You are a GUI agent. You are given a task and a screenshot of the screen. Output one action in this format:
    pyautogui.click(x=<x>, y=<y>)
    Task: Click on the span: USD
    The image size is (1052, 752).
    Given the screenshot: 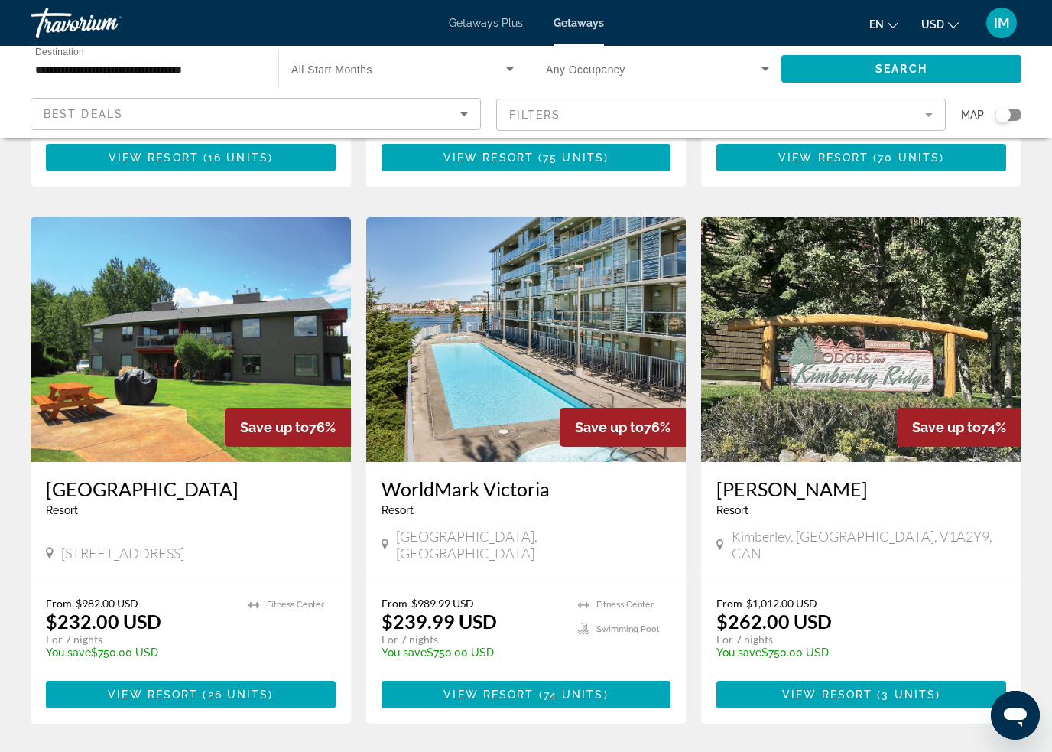 What is the action you would take?
    pyautogui.click(x=933, y=24)
    